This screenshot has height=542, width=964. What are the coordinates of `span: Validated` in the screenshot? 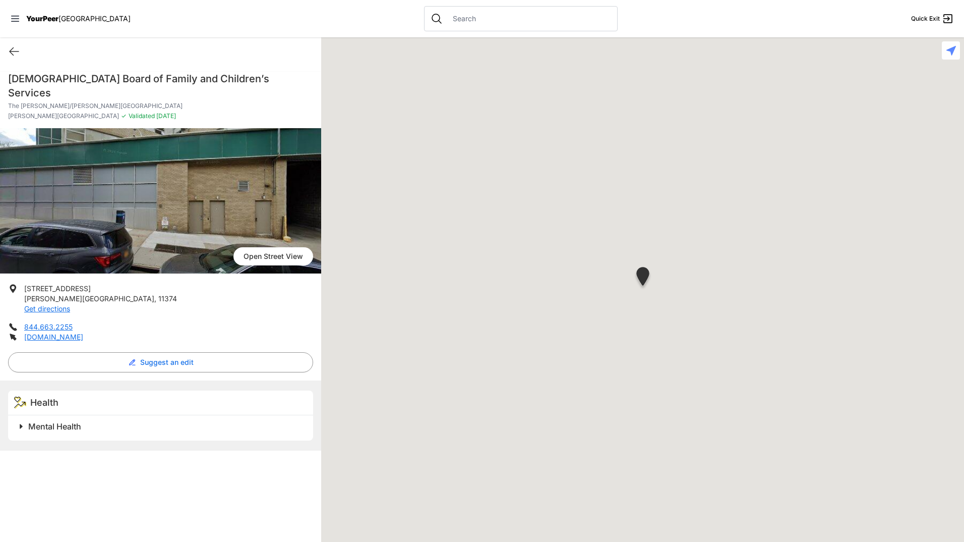 It's located at (142, 115).